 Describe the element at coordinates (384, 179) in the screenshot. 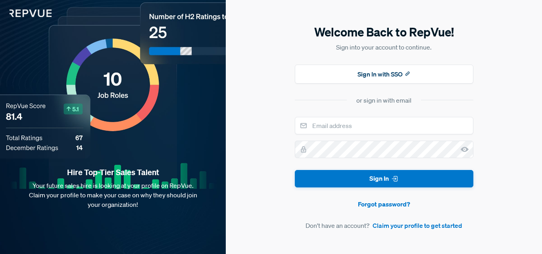

I see `button: Sign In` at that location.